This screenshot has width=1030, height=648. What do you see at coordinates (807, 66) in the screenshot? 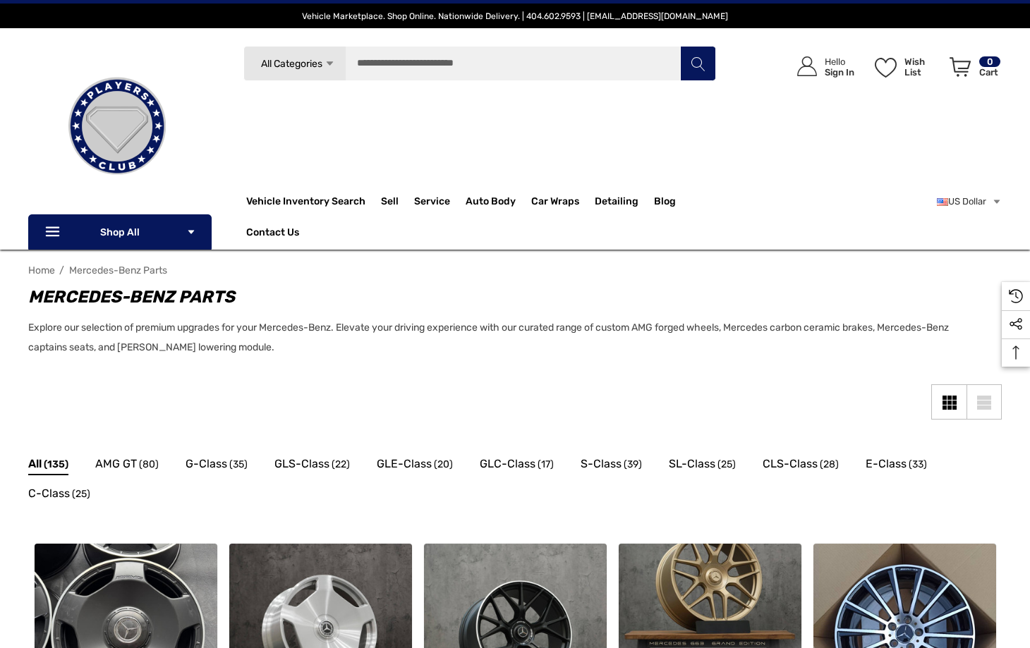
I see `svg: Icon User Account` at bounding box center [807, 66].